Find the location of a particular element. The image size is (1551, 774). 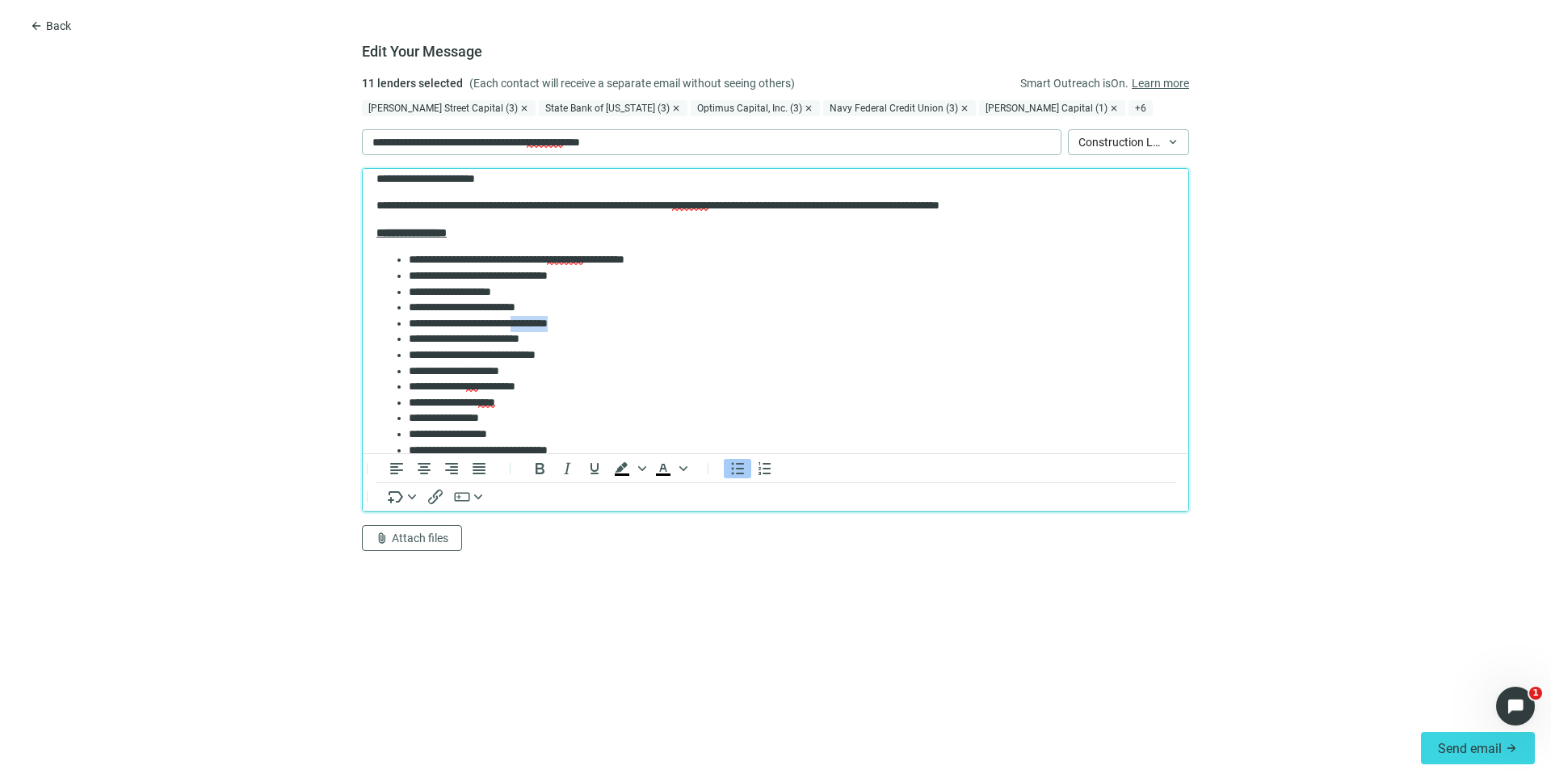

button: Underline is located at coordinates (594, 468).